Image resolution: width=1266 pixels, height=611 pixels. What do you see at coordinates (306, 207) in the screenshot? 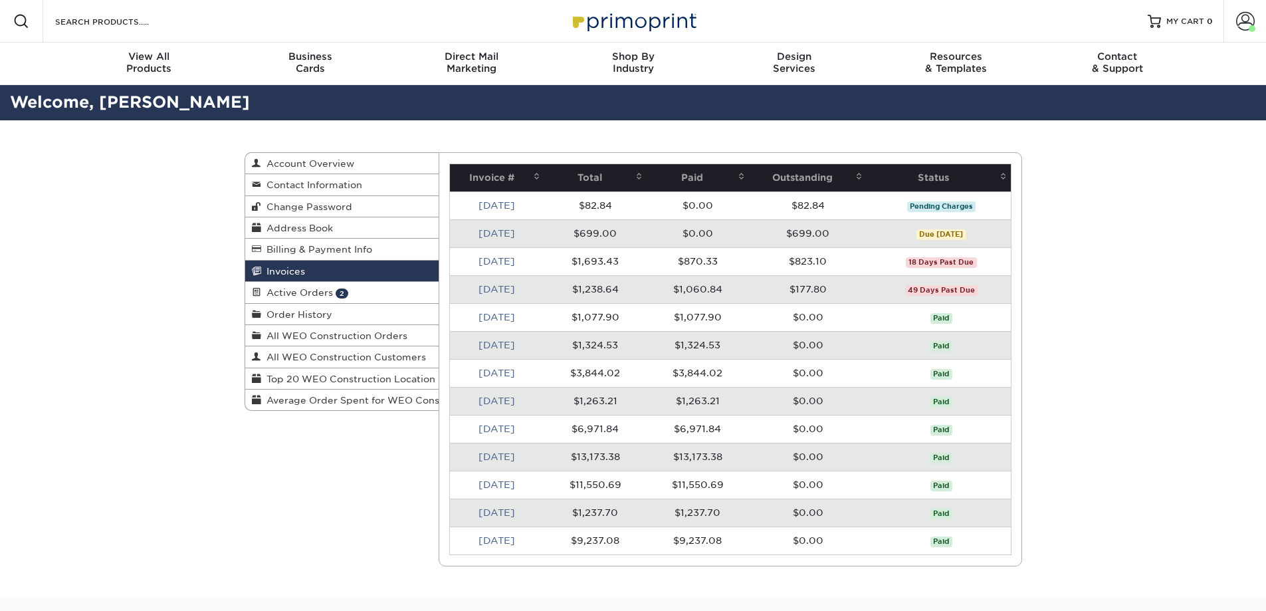
I see `span: Change Password` at bounding box center [306, 207].